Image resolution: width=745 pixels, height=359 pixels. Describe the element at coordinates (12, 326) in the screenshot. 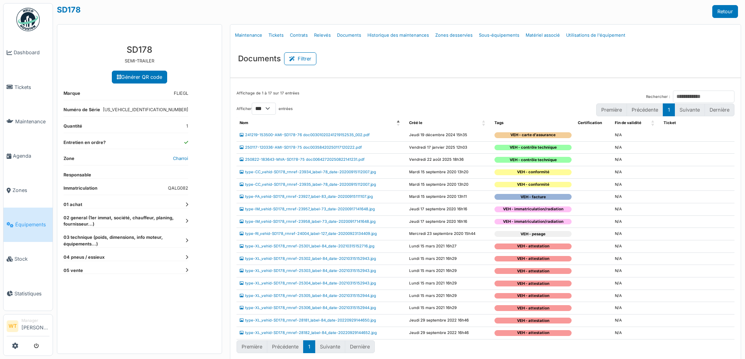

I see `li: WT` at that location.